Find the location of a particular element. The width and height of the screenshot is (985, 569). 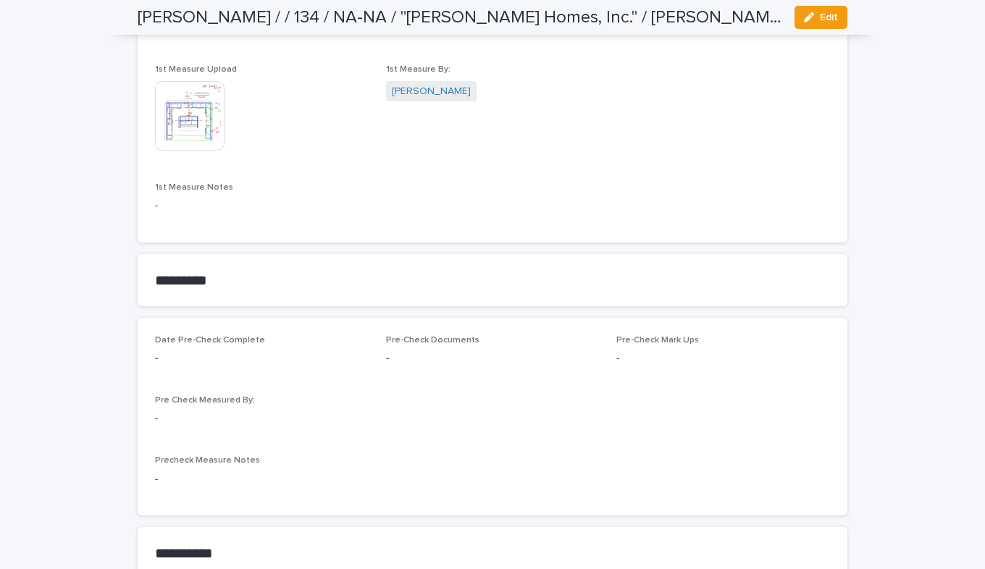

span: Pre-Check Mark Ups is located at coordinates (658, 341).